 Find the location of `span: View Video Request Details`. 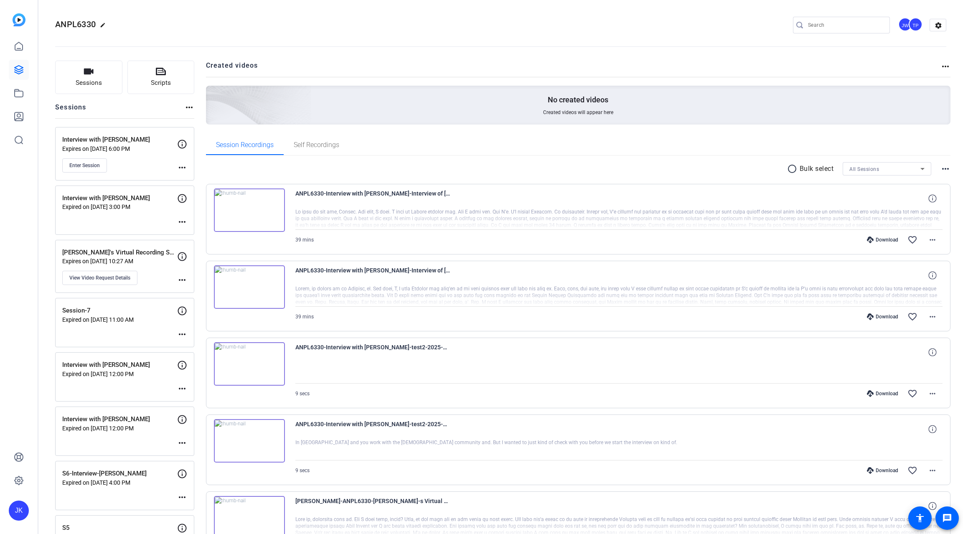

span: View Video Request Details is located at coordinates (100, 278).